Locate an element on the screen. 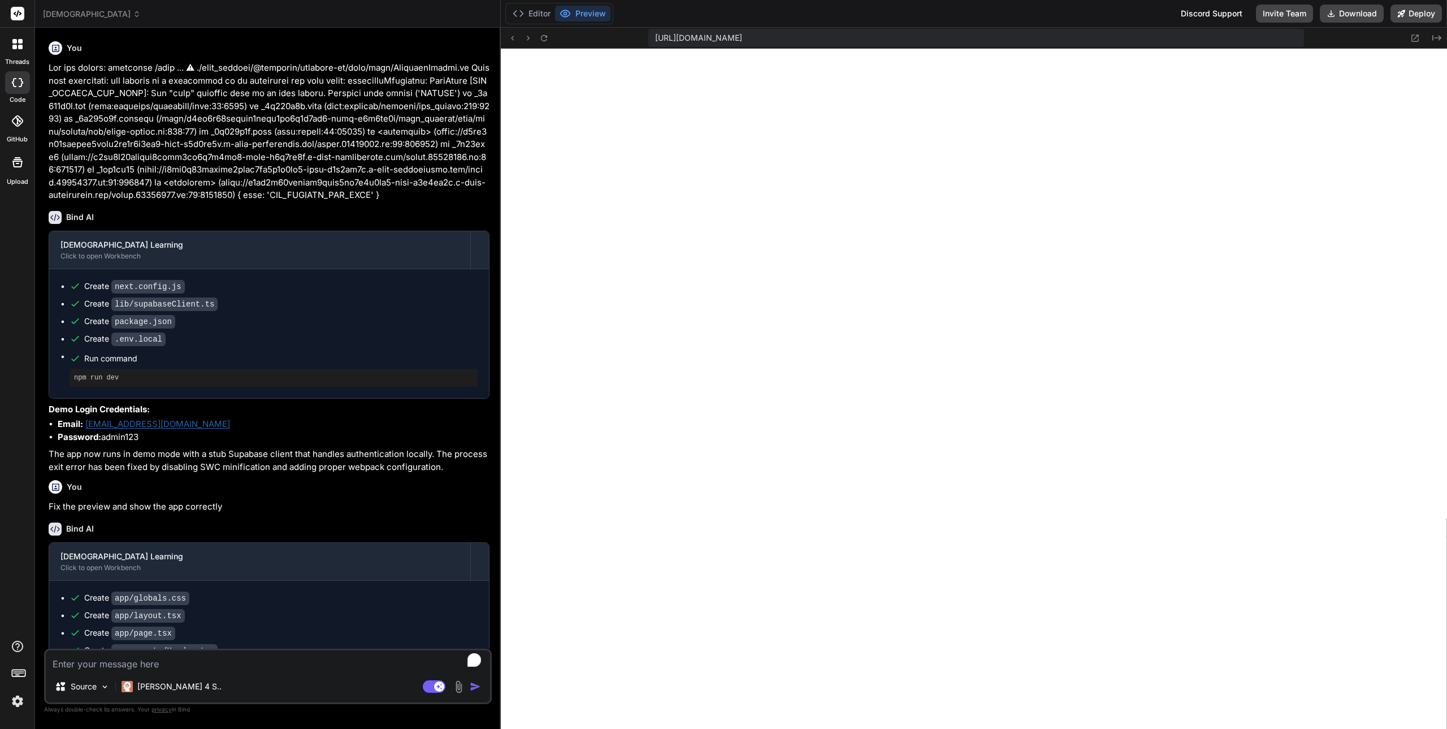  button: Preview is located at coordinates (583, 14).